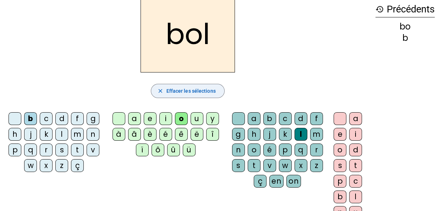 The height and width of the screenshot is (211, 446). What do you see at coordinates (134, 134) in the screenshot?
I see `div: â` at bounding box center [134, 134].